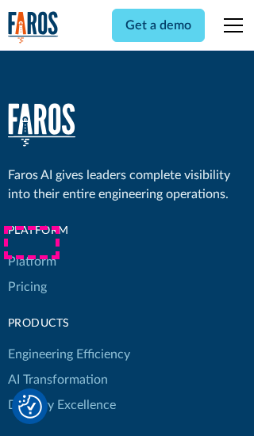 Image resolution: width=254 pixels, height=436 pixels. Describe the element at coordinates (30, 407) in the screenshot. I see `button: Cookie Settings` at that location.